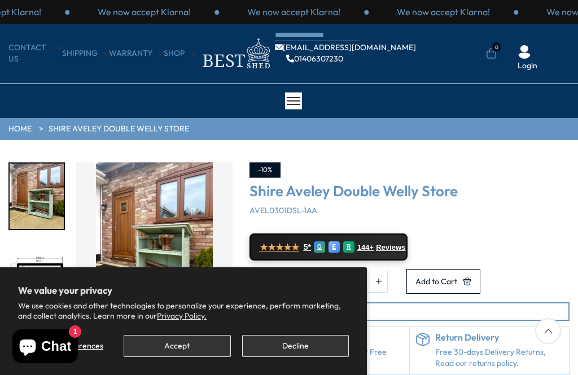 The width and height of the screenshot is (578, 375). What do you see at coordinates (319, 247) in the screenshot?
I see `div: G` at bounding box center [319, 247].